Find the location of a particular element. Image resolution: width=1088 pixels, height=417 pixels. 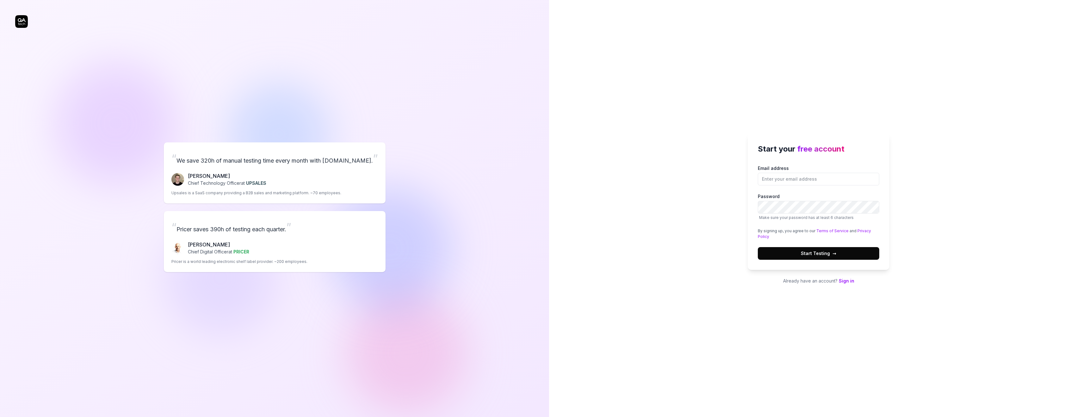

a: Privacy Policy is located at coordinates (815, 233).